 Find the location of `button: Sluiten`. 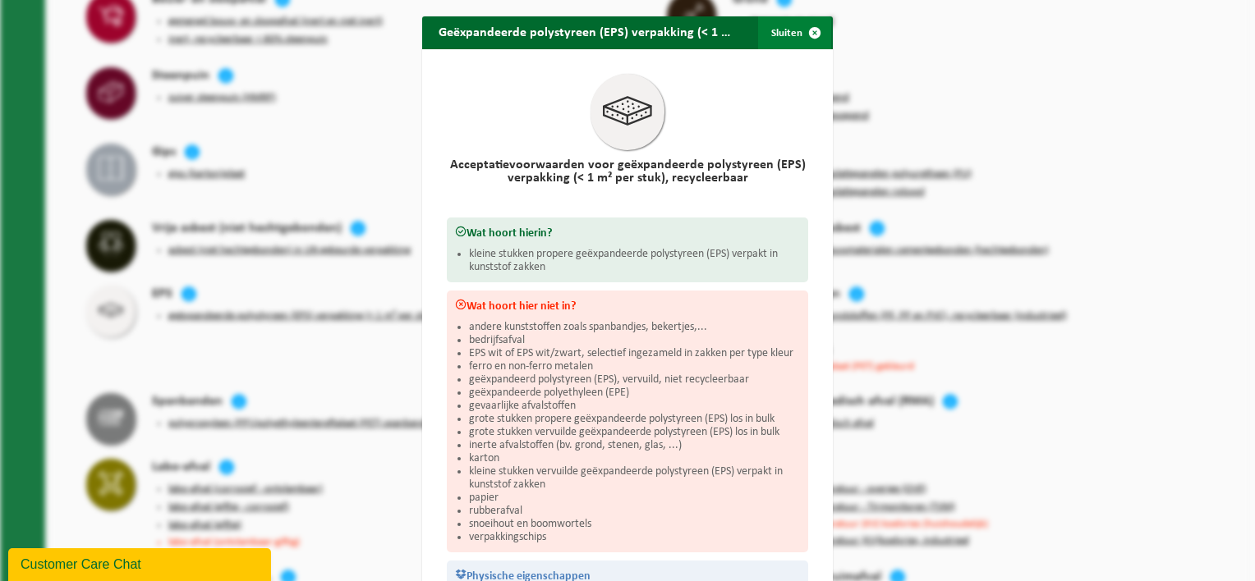

button: Sluiten is located at coordinates (794, 33).